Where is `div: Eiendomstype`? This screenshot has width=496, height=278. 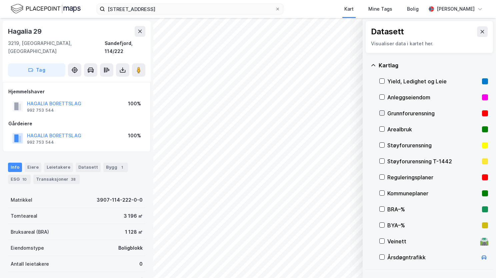 div: Eiendomstype is located at coordinates (27, 248).